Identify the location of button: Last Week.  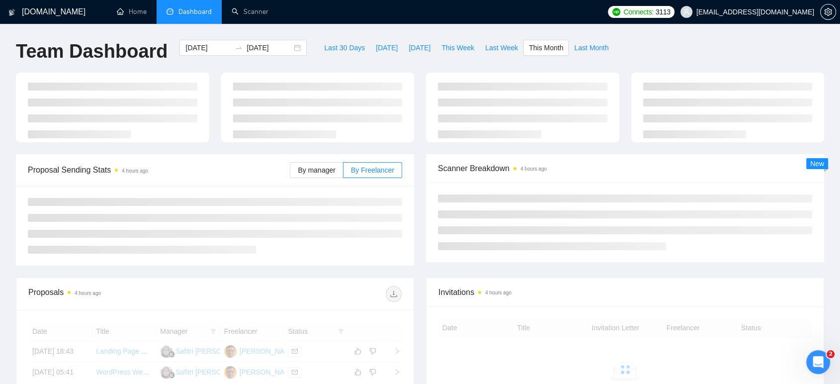
(502, 48).